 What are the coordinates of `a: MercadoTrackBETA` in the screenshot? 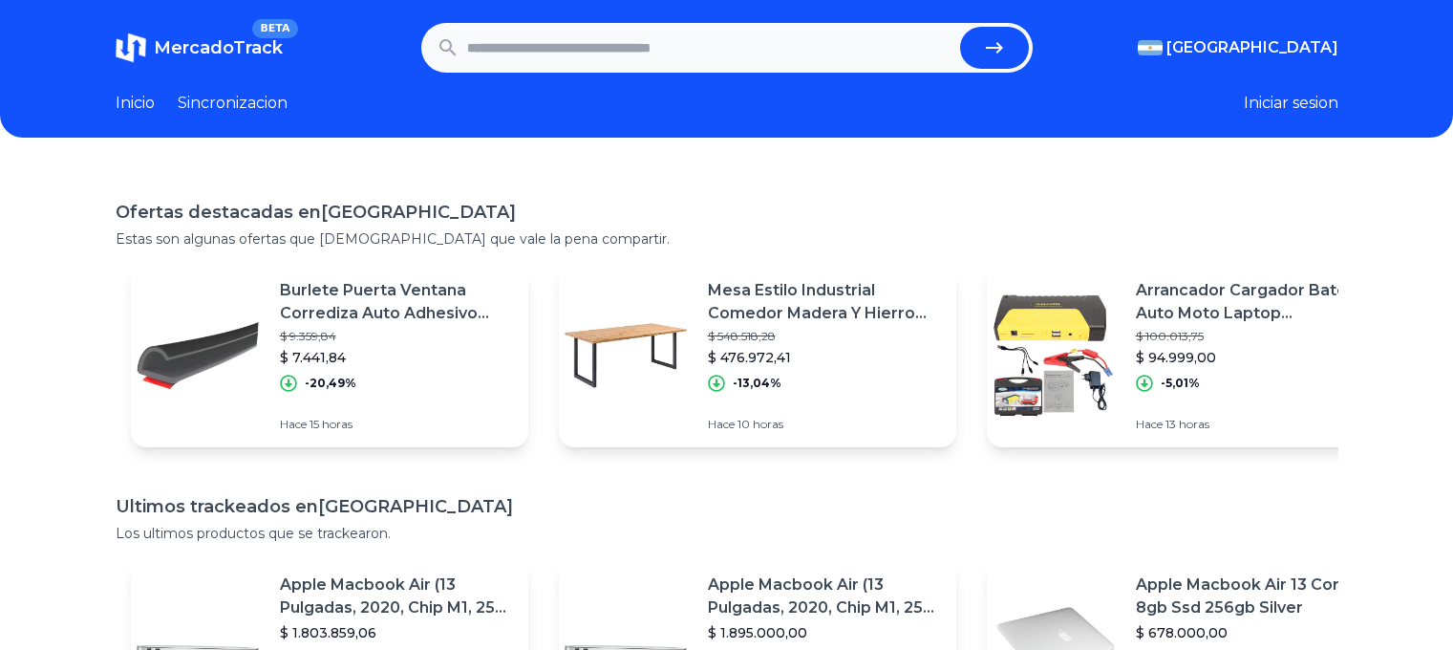 It's located at (199, 48).